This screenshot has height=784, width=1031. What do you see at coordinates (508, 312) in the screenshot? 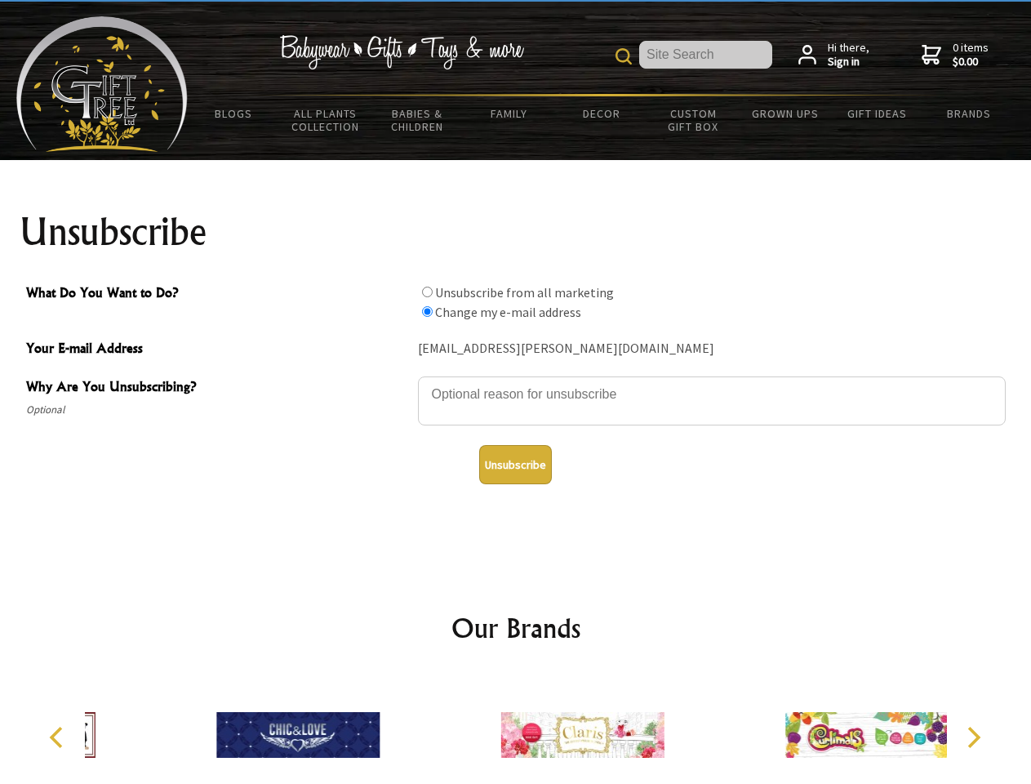
I see `label: Change my e-mail address` at bounding box center [508, 312].